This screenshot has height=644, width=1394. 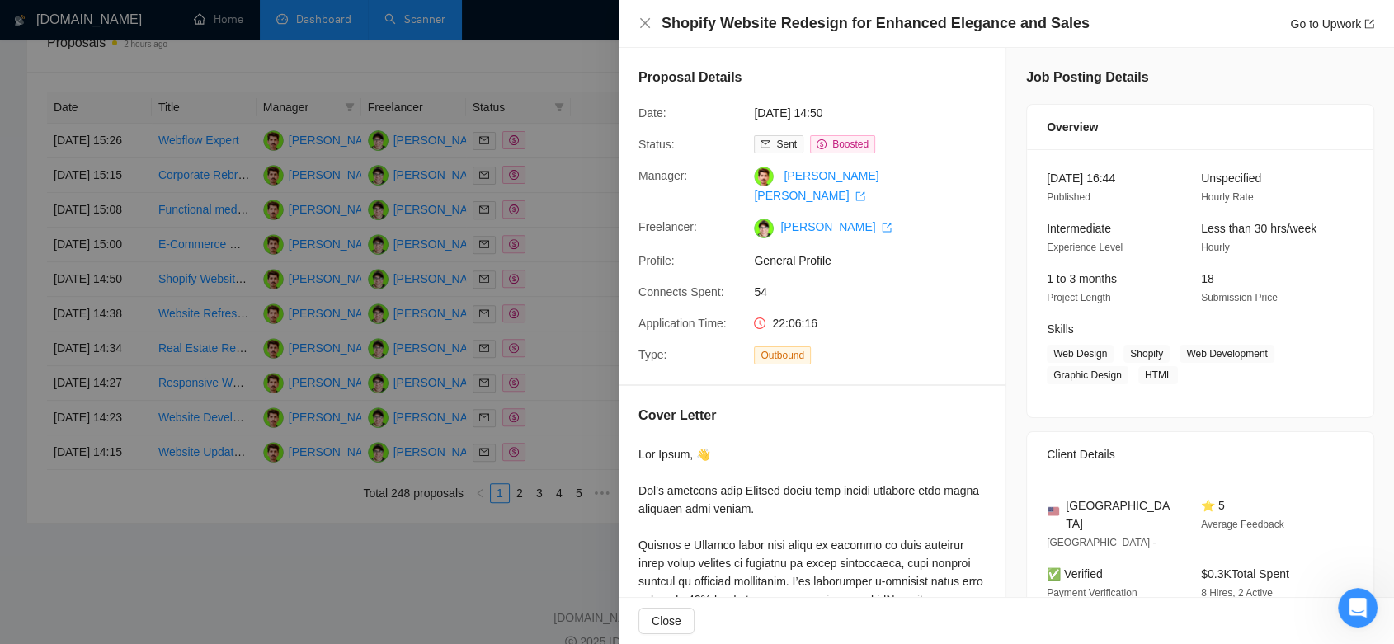 I want to click on span: Submission Price, so click(x=1239, y=298).